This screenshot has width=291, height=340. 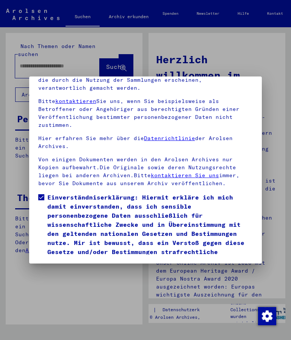 What do you see at coordinates (169, 138) in the screenshot?
I see `a: Datenrichtlinie` at bounding box center [169, 138].